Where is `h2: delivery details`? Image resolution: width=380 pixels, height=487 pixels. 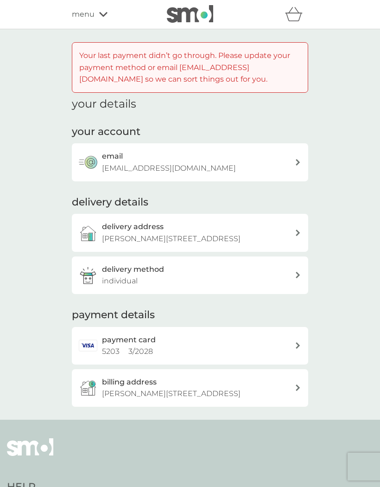
h2: delivery details is located at coordinates (110, 202).